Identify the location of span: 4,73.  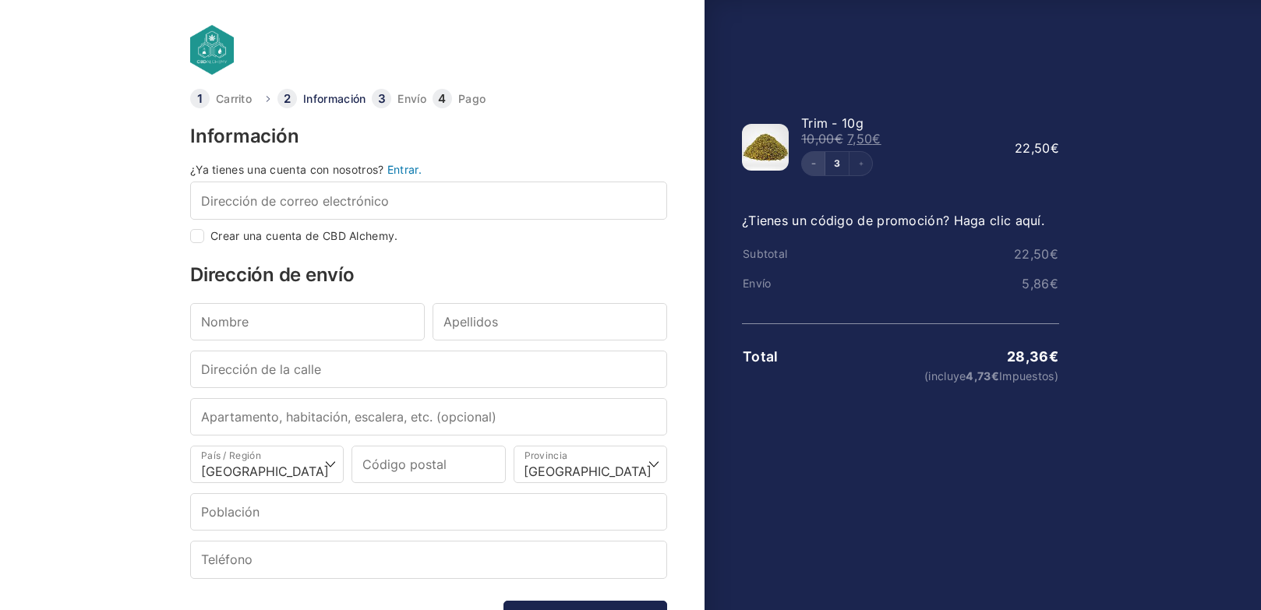
(982, 376).